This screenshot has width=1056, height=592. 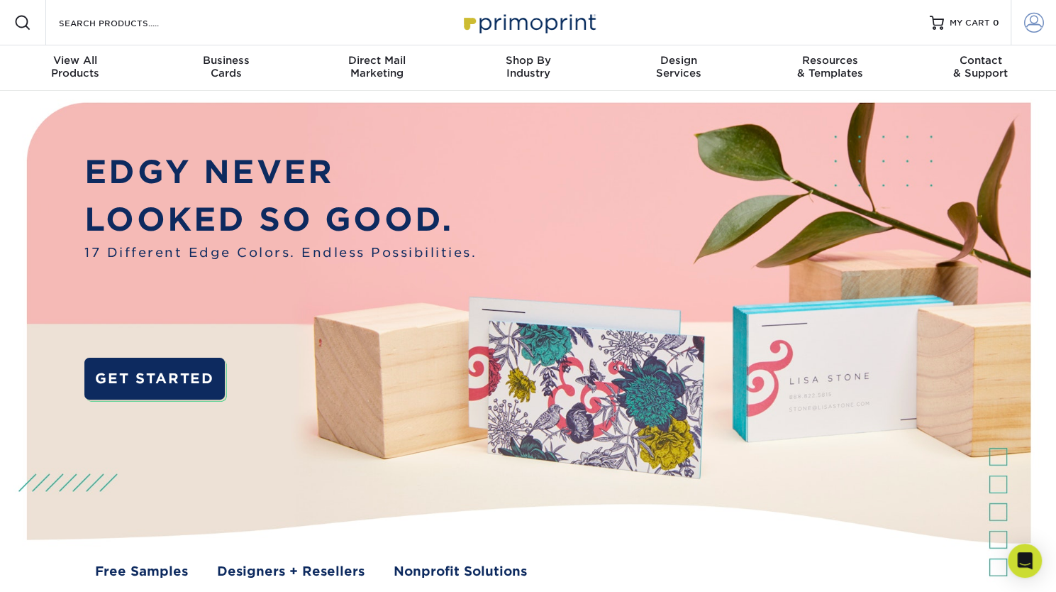 I want to click on img: Primoprint, so click(x=529, y=22).